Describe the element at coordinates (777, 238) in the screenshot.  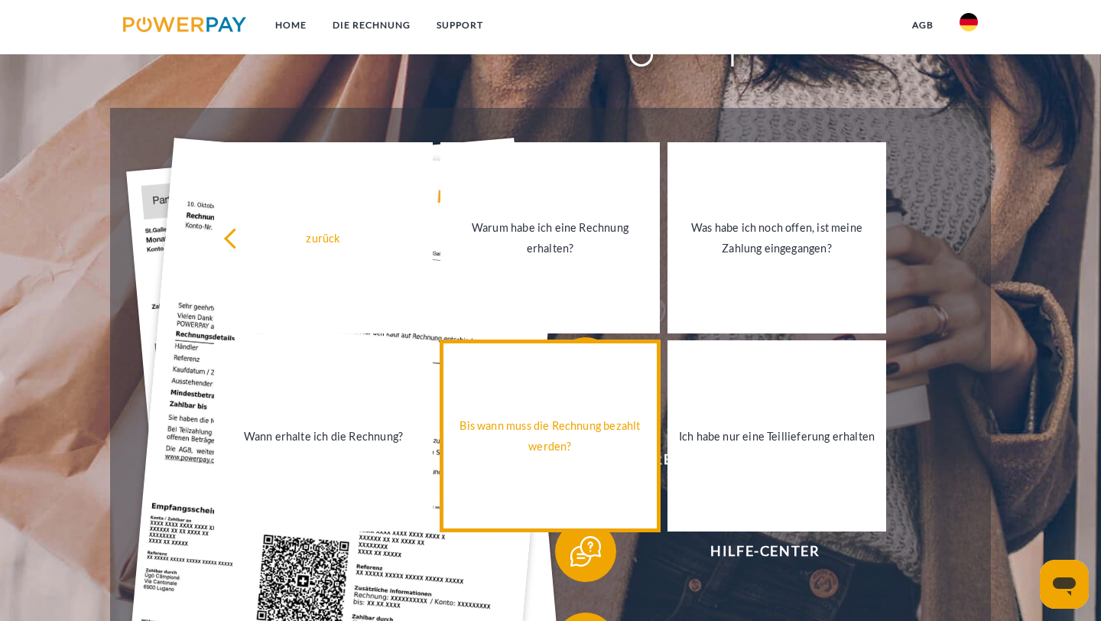
I see `div: Was habe ich noch offen, ist meine Zahlung eingegangen?` at that location.